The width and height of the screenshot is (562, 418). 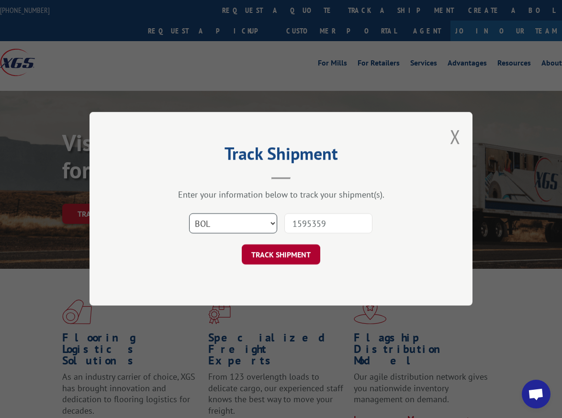 What do you see at coordinates (281, 156) in the screenshot?
I see `h2: Track Shipment` at bounding box center [281, 156].